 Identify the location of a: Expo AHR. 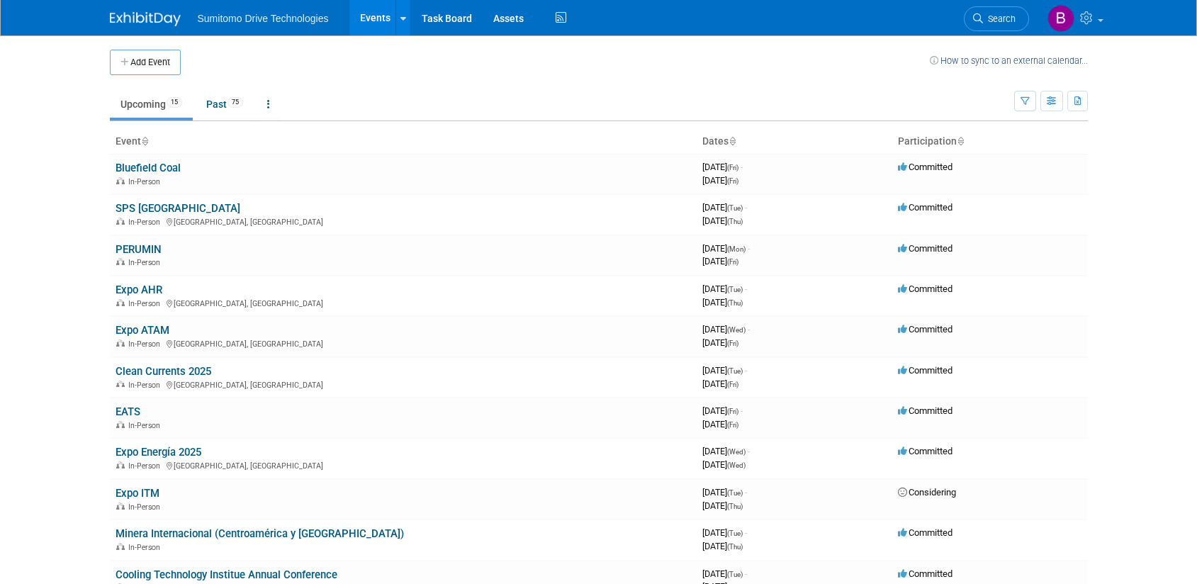
(139, 290).